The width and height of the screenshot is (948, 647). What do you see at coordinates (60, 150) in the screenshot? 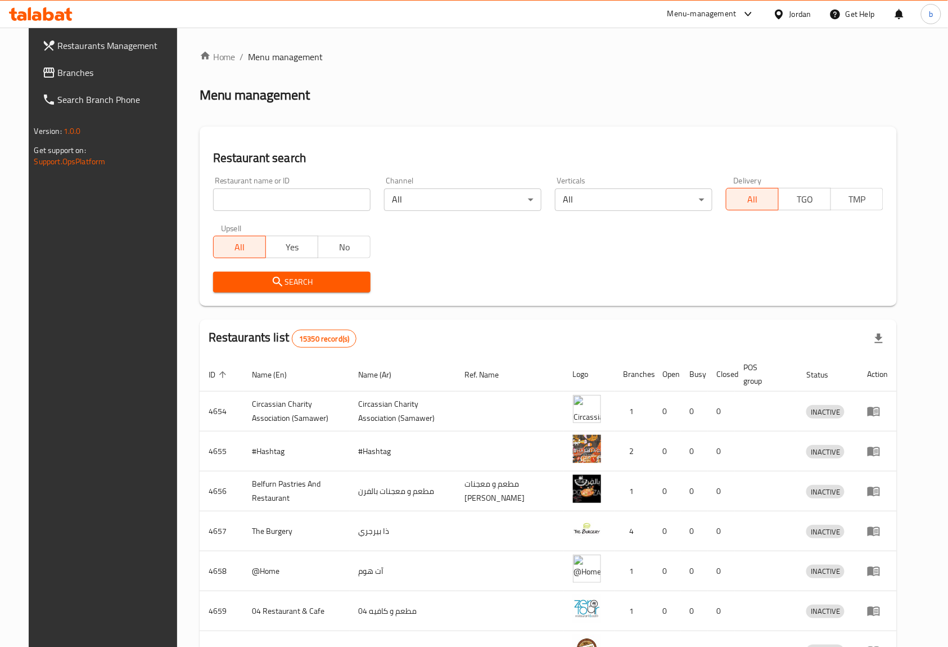
I see `span: Get support on:` at bounding box center [60, 150].